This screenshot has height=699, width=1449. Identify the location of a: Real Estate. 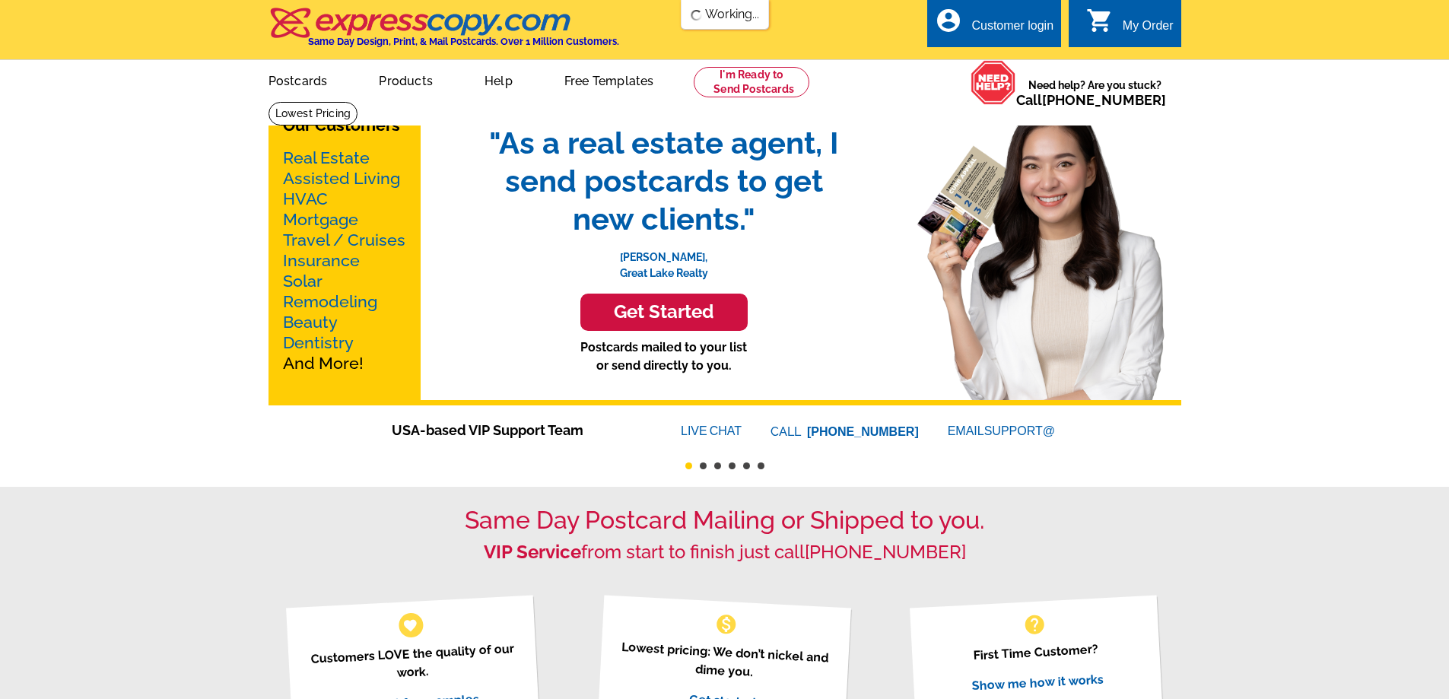
(326, 157).